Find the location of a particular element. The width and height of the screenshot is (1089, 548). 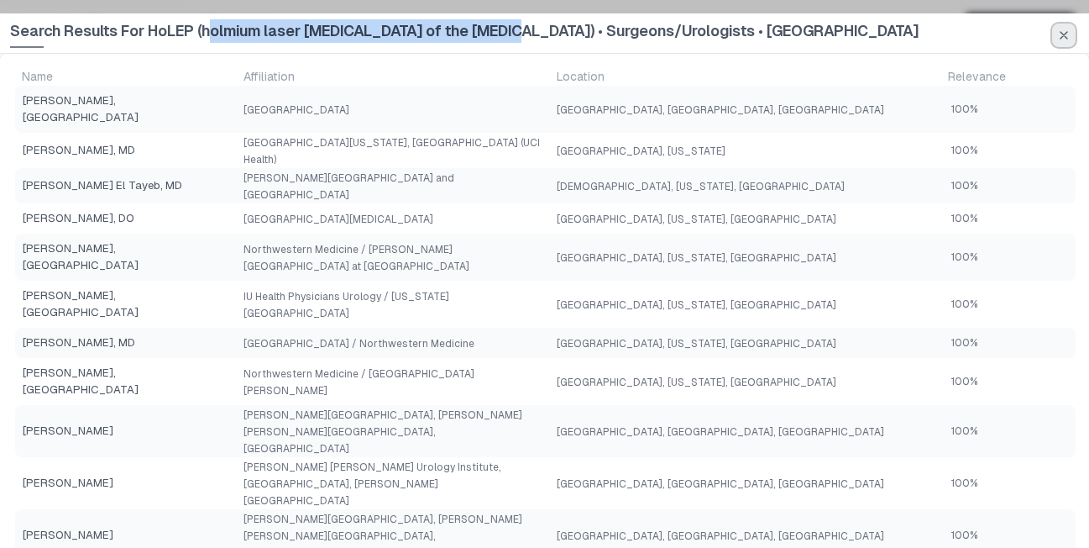

td: Affiliation is located at coordinates (393, 76).